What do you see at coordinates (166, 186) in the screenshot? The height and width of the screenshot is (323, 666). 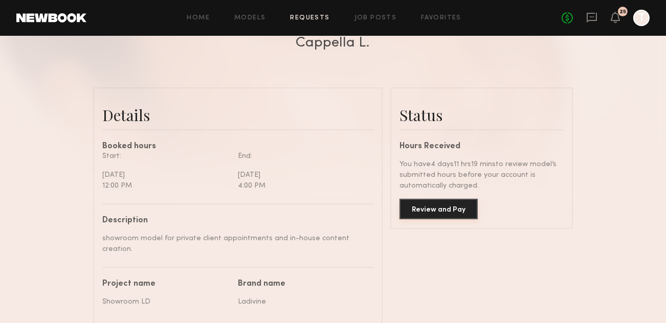 I see `div: 12:00 PM` at bounding box center [166, 186].